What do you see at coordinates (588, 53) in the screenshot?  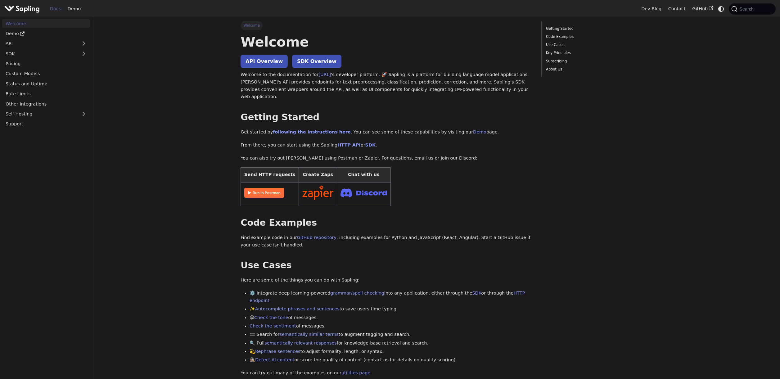 I see `a: Key Principles` at bounding box center [588, 53].